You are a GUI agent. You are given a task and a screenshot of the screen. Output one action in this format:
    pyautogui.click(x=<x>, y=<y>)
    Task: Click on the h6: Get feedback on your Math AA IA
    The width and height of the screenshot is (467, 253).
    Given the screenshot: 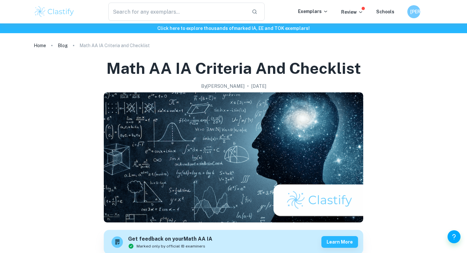 What is the action you would take?
    pyautogui.click(x=170, y=239)
    